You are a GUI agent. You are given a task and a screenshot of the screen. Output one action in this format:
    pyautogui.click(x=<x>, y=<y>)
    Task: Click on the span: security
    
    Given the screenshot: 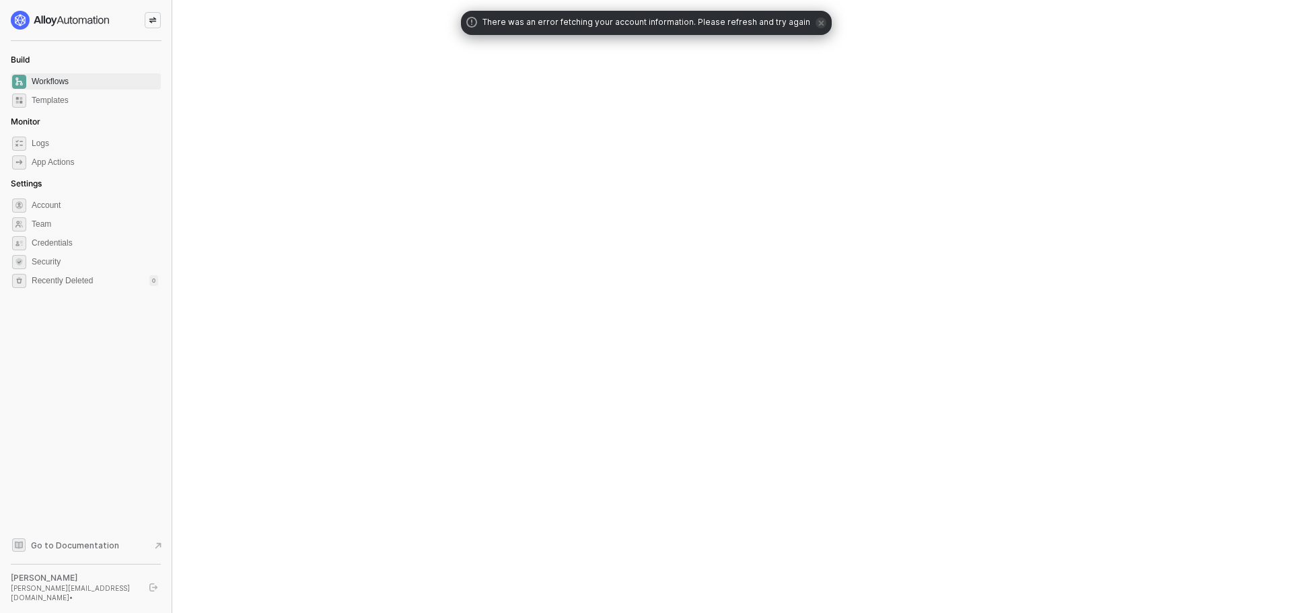 What is the action you would take?
    pyautogui.click(x=19, y=262)
    